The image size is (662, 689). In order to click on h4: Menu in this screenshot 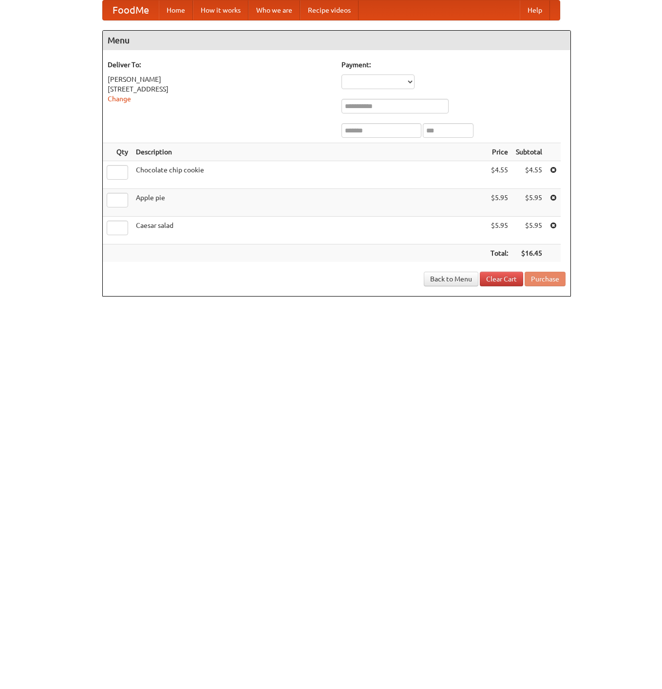, I will do `click(337, 40)`.